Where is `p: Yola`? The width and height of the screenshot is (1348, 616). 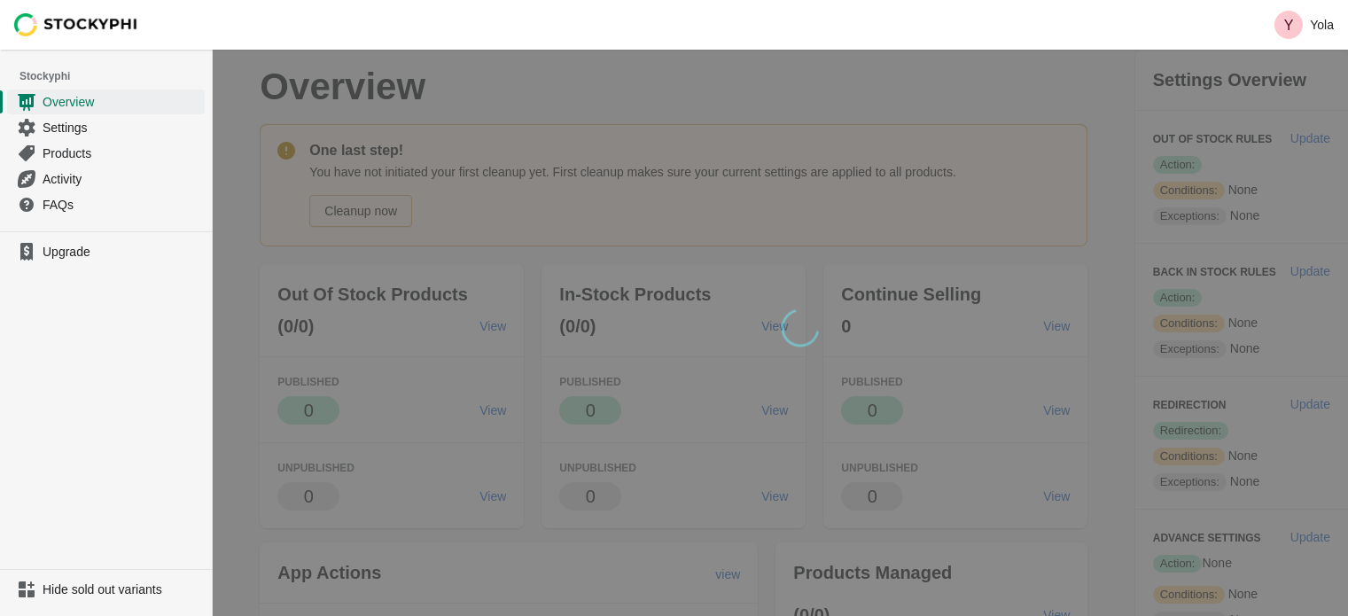 p: Yola is located at coordinates (1321, 25).